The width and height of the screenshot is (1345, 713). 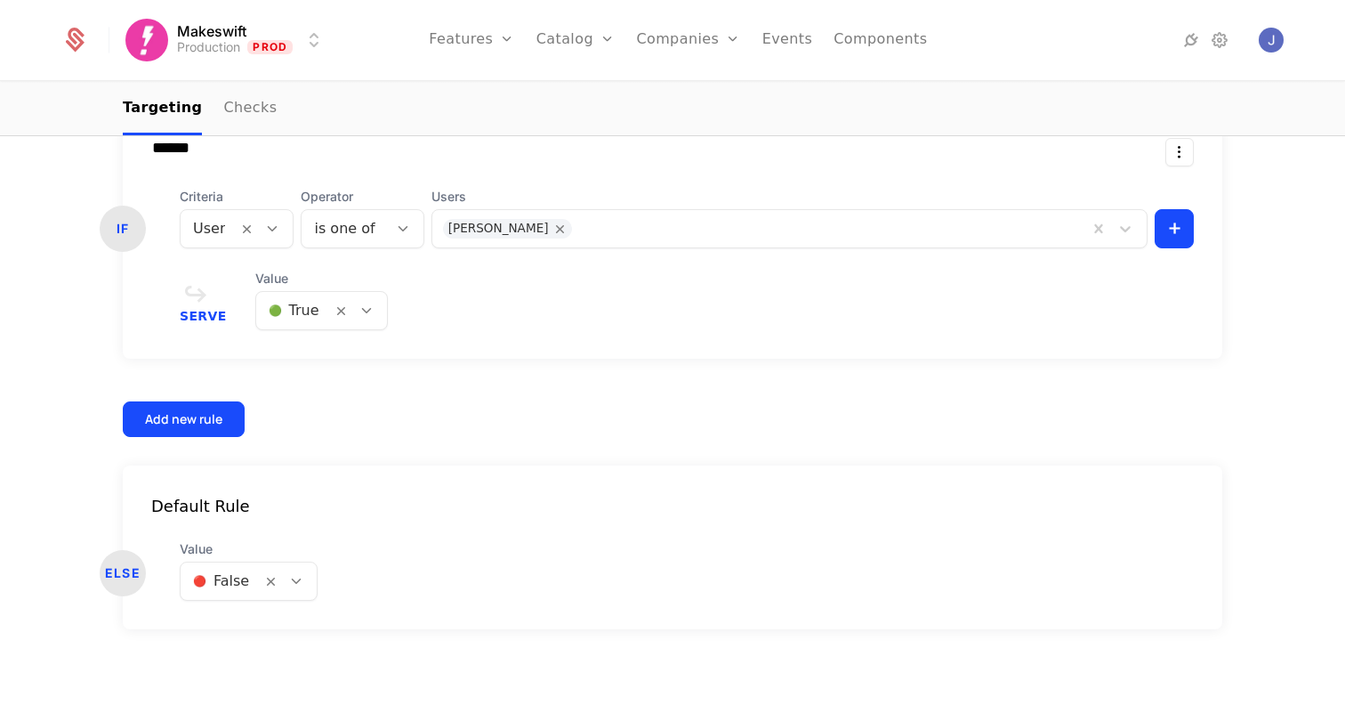 I want to click on a: Checks, so click(x=250, y=109).